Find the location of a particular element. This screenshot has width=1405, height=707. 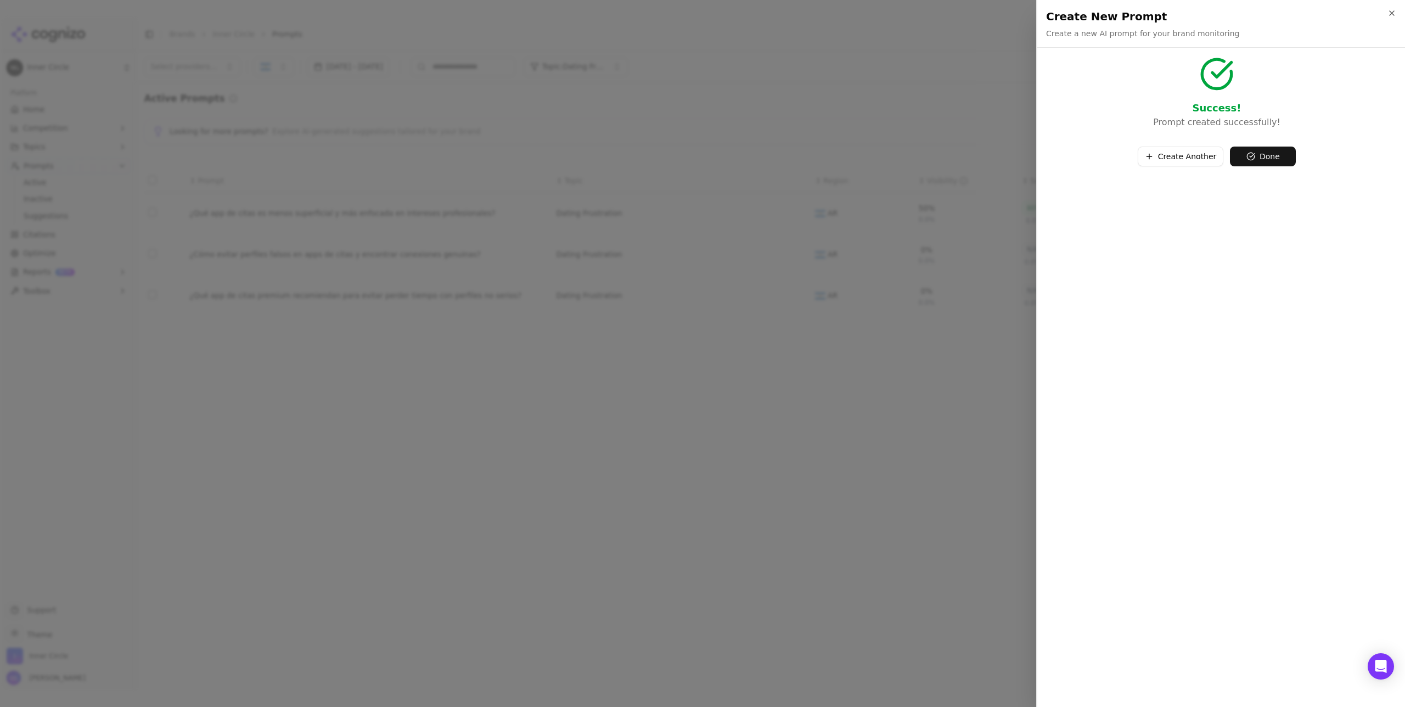

h2: Create New Prompt is located at coordinates (1221, 16).